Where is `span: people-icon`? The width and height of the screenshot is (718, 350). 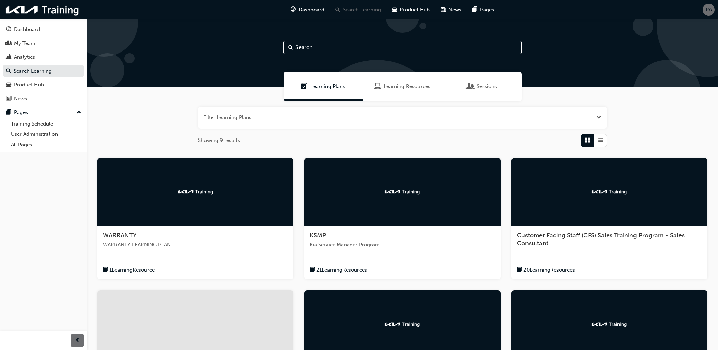
span: people-icon is located at coordinates (9, 44).